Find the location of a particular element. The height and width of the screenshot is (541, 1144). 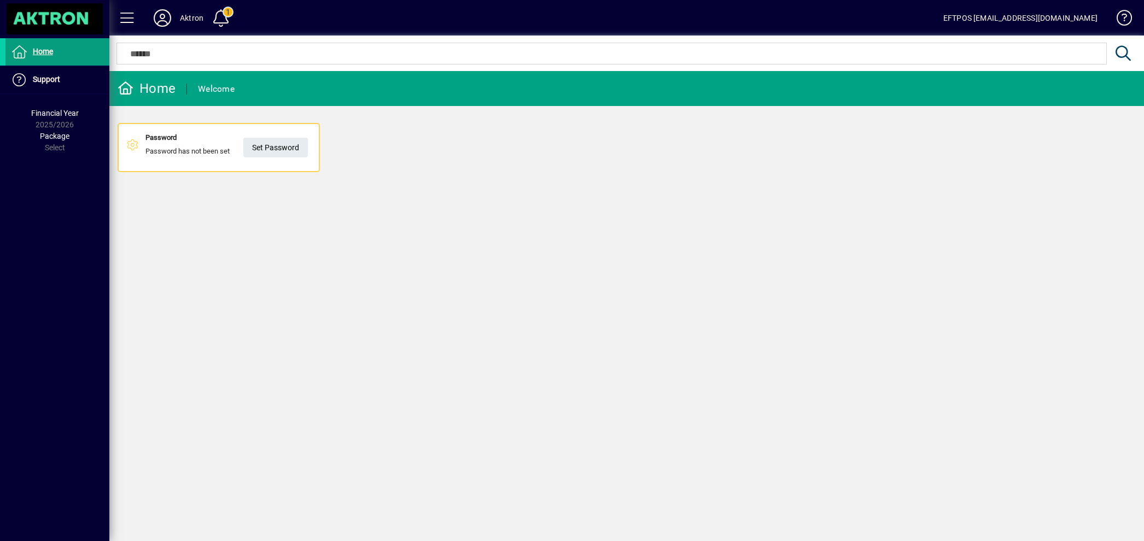

div: Welcome is located at coordinates (216, 89).